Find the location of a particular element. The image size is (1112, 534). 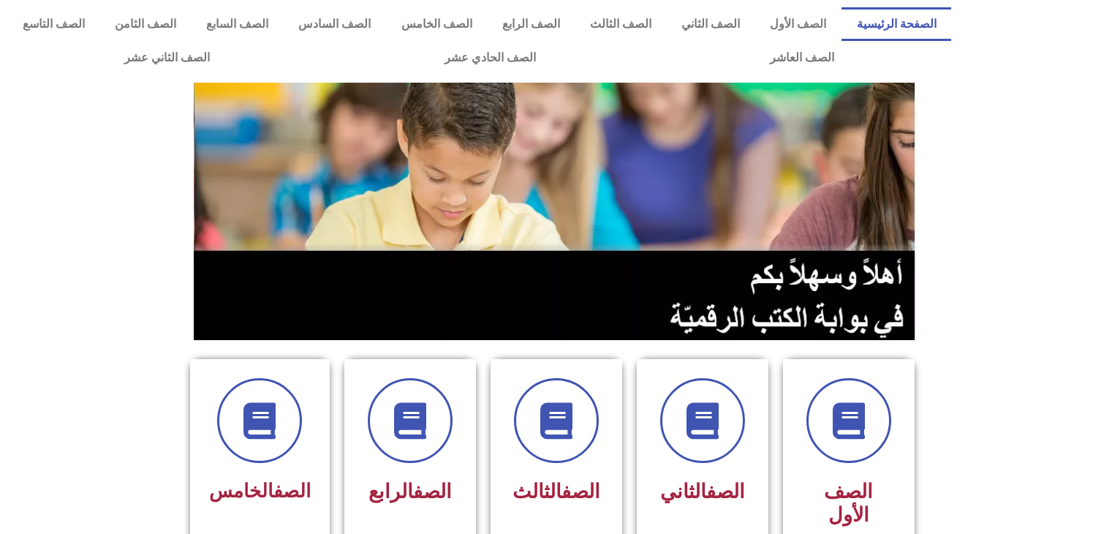

a: الصف السادس is located at coordinates (335, 24).